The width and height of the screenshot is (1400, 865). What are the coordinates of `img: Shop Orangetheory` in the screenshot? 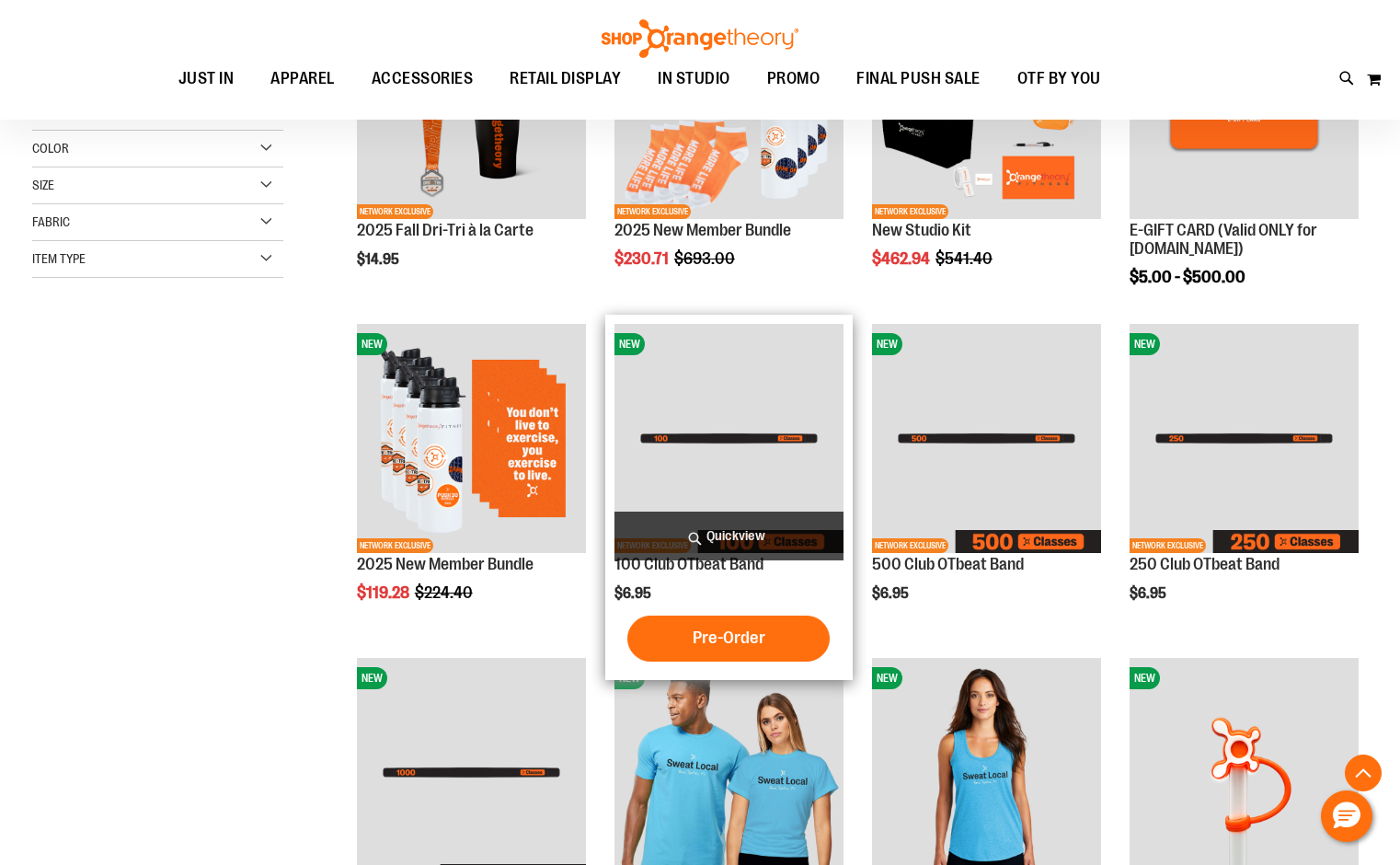 It's located at (700, 39).